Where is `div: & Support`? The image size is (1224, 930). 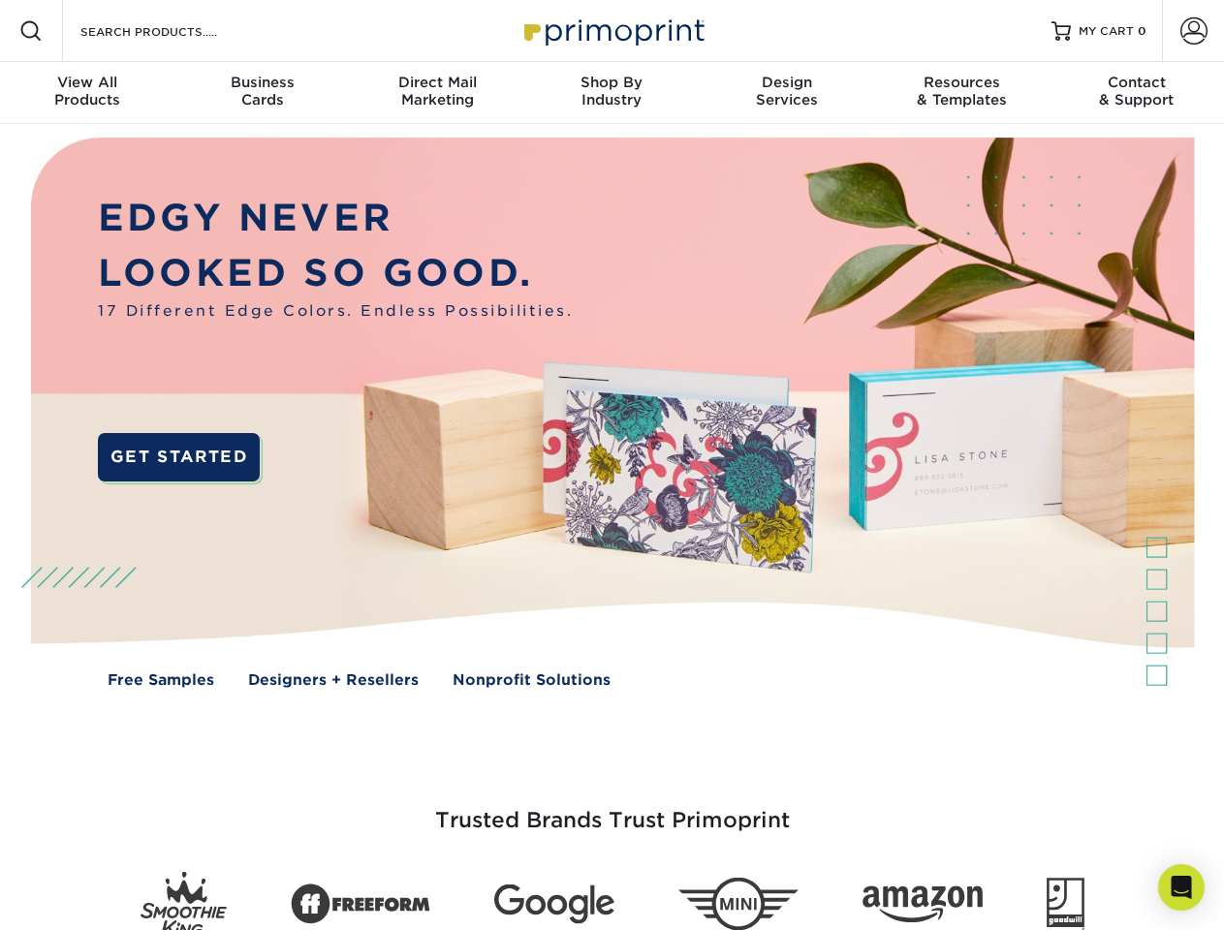
div: & Support is located at coordinates (1137, 91).